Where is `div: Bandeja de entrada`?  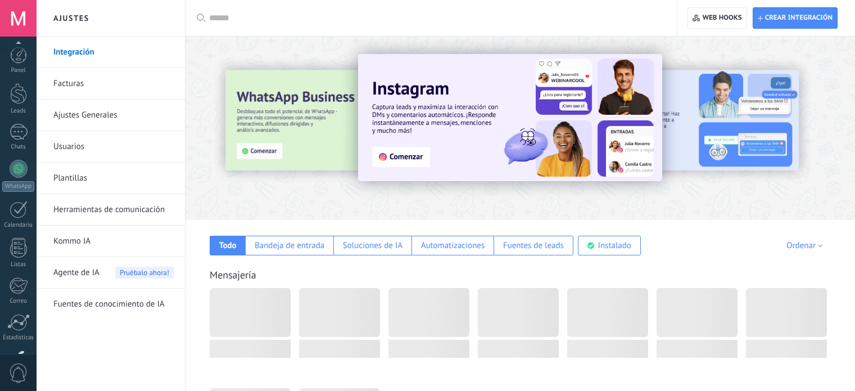 div: Bandeja de entrada is located at coordinates (290, 245).